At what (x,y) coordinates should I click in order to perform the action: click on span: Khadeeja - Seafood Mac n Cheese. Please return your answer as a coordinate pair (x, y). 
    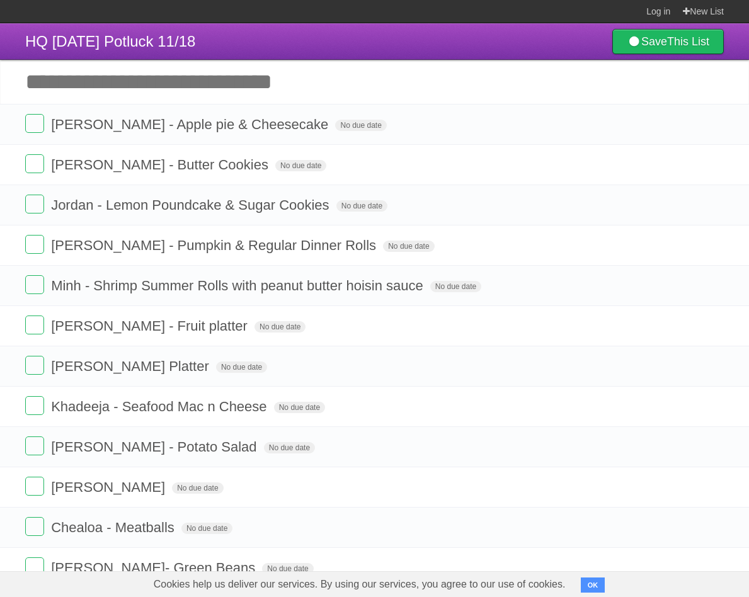
    Looking at the image, I should click on (160, 406).